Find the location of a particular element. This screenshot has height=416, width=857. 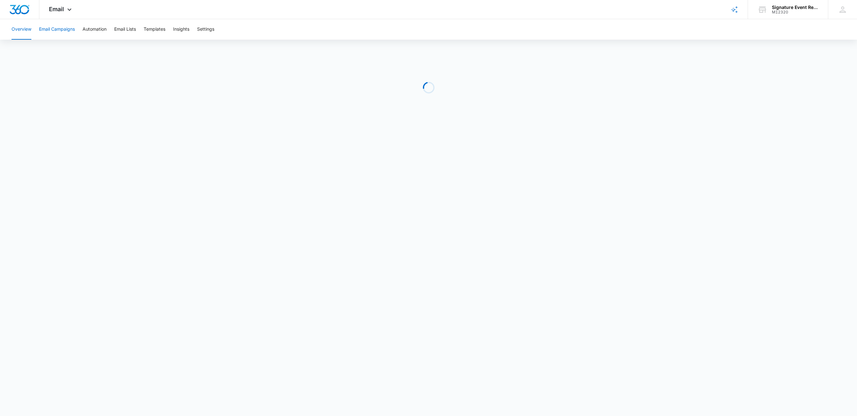

div: account name is located at coordinates (795, 7).